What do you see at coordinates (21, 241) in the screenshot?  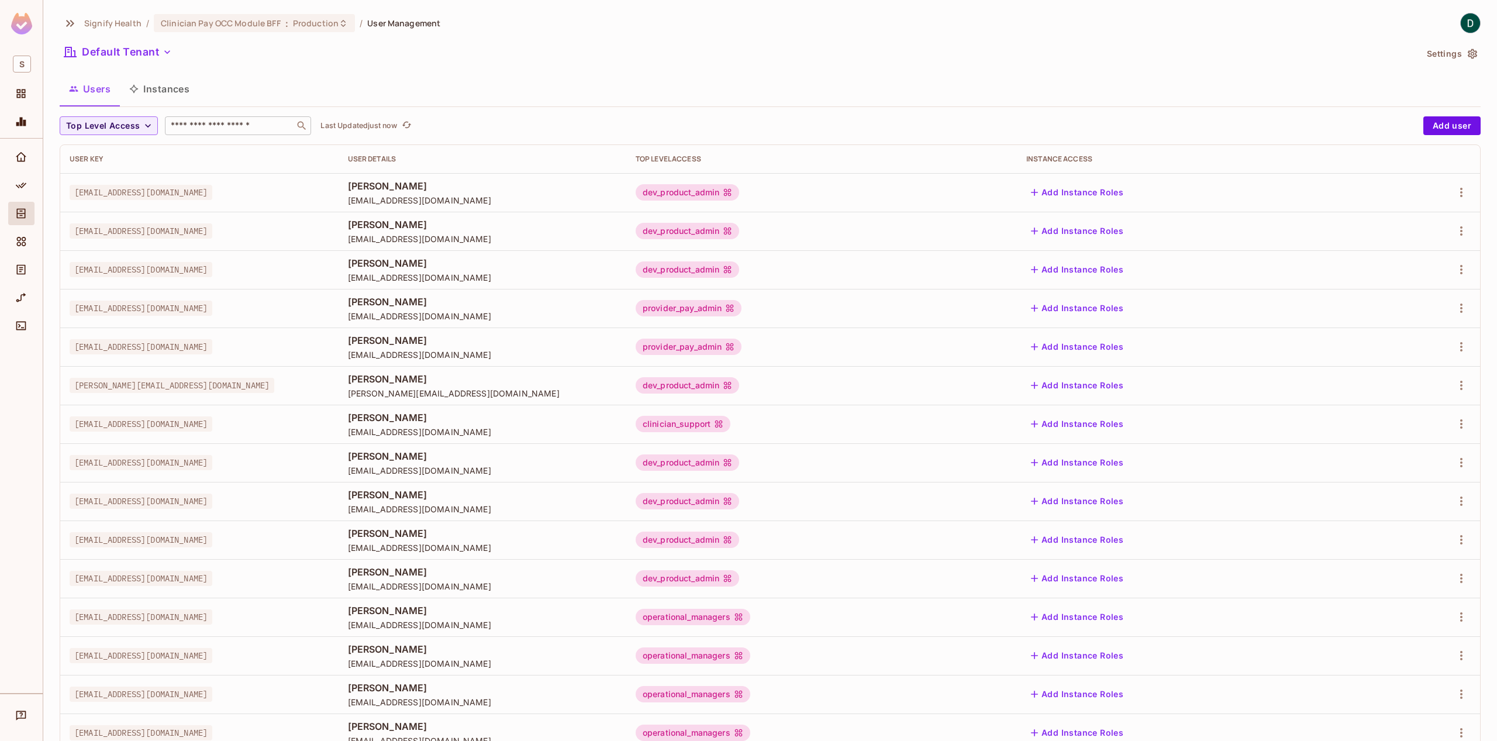 I see `div: Elements` at bounding box center [21, 241].